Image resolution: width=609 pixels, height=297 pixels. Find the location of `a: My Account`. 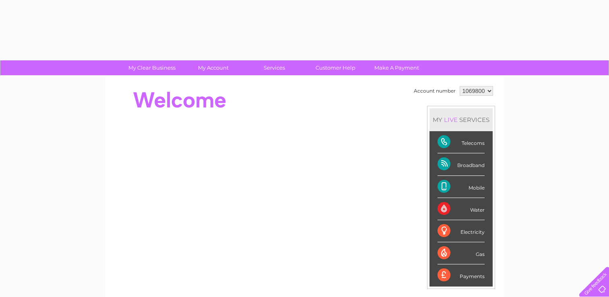

a: My Account is located at coordinates (213, 68).